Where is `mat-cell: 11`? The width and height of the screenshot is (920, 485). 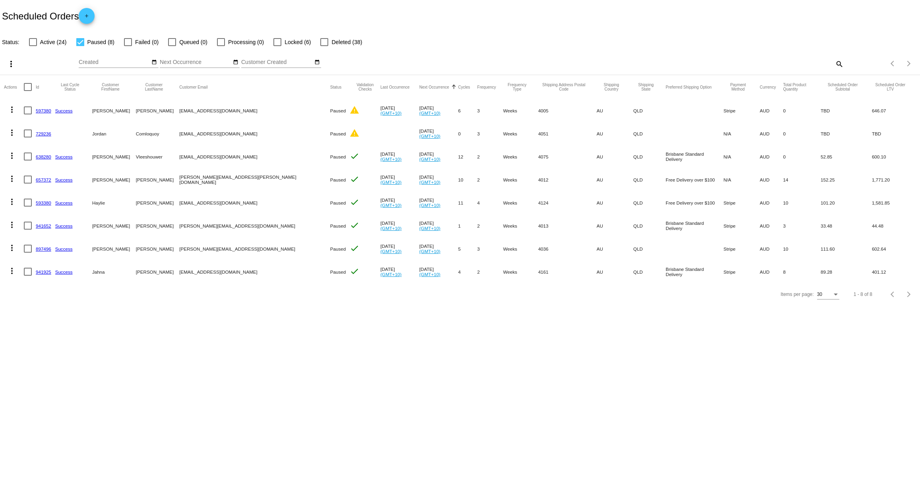
mat-cell: 11 is located at coordinates (468, 203).